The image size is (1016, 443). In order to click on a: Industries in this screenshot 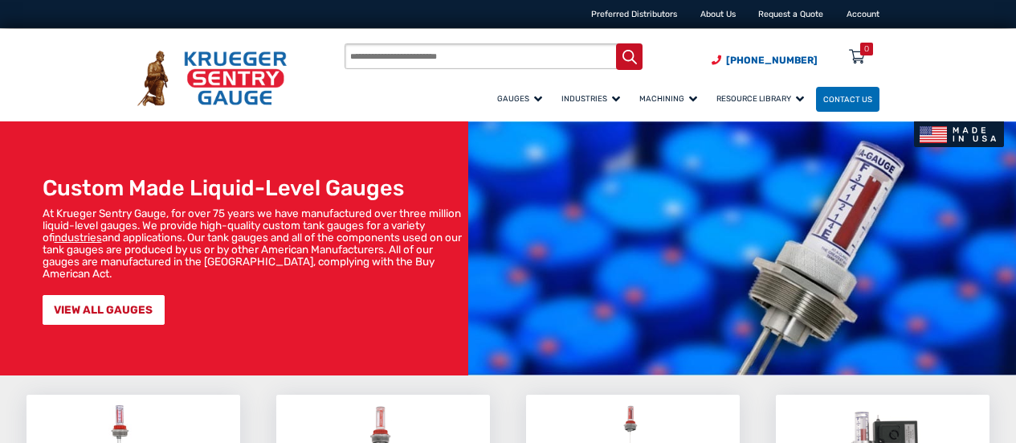, I will do `click(593, 98)`.